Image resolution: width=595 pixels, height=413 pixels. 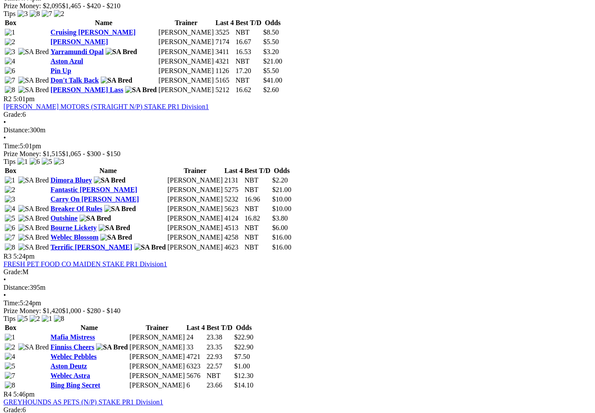 What do you see at coordinates (219, 355) in the screenshot?
I see `td: 22.93` at bounding box center [219, 355].